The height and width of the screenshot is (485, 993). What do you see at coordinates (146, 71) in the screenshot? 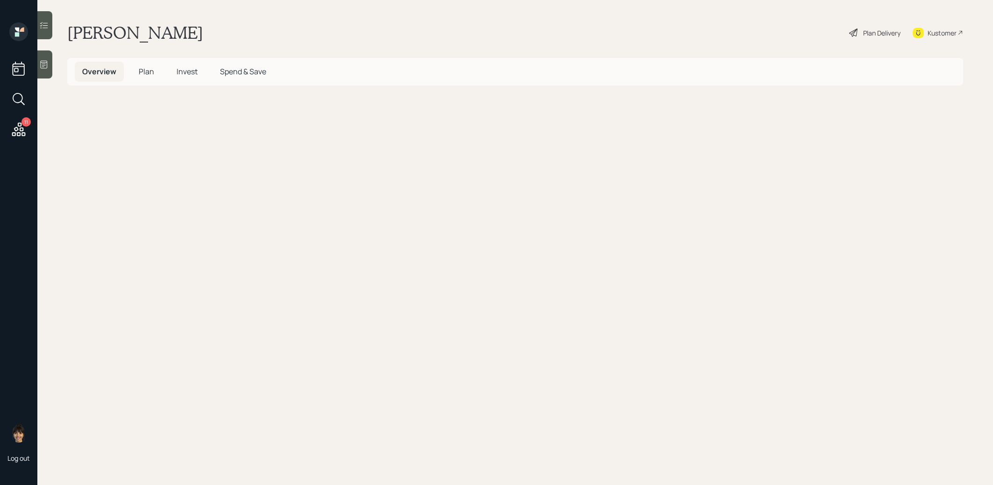
I see `span: Plan` at bounding box center [146, 71].